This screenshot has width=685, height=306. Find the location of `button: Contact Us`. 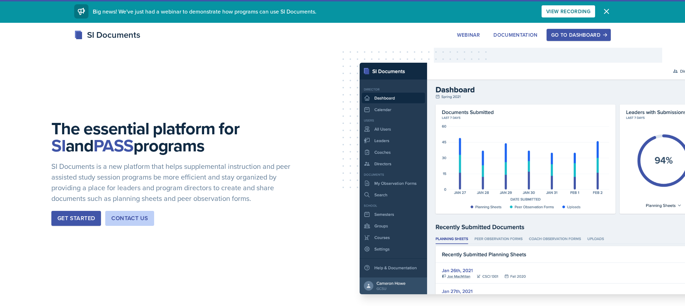

button: Contact Us is located at coordinates (129, 219).